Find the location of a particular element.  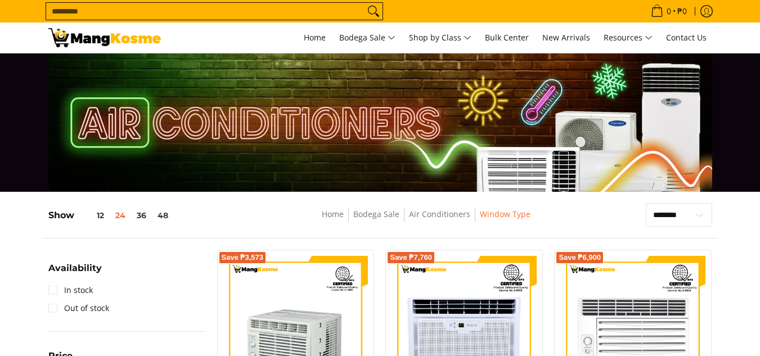

span: Resources is located at coordinates (628, 38).